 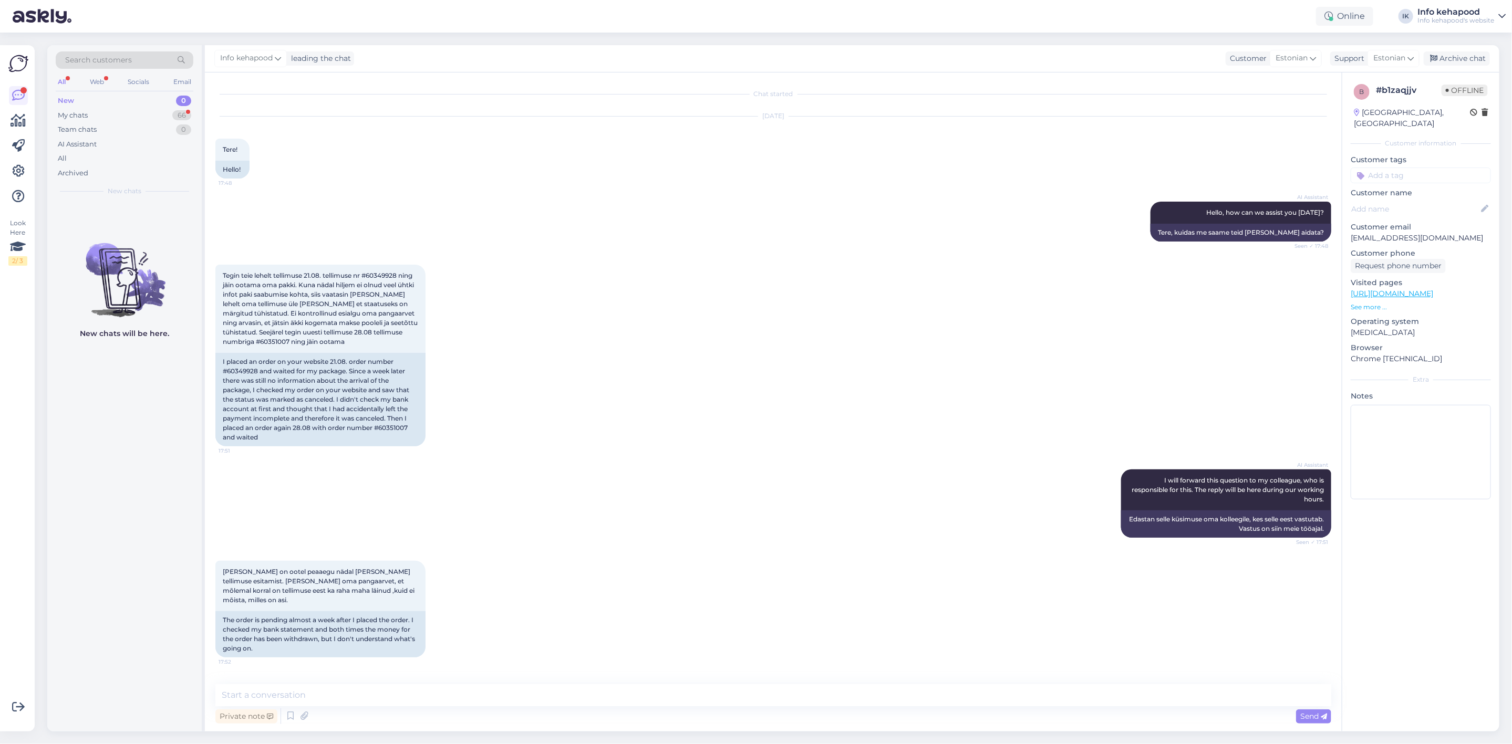 What do you see at coordinates (182, 82) in the screenshot?
I see `div: Email` at bounding box center [182, 82].